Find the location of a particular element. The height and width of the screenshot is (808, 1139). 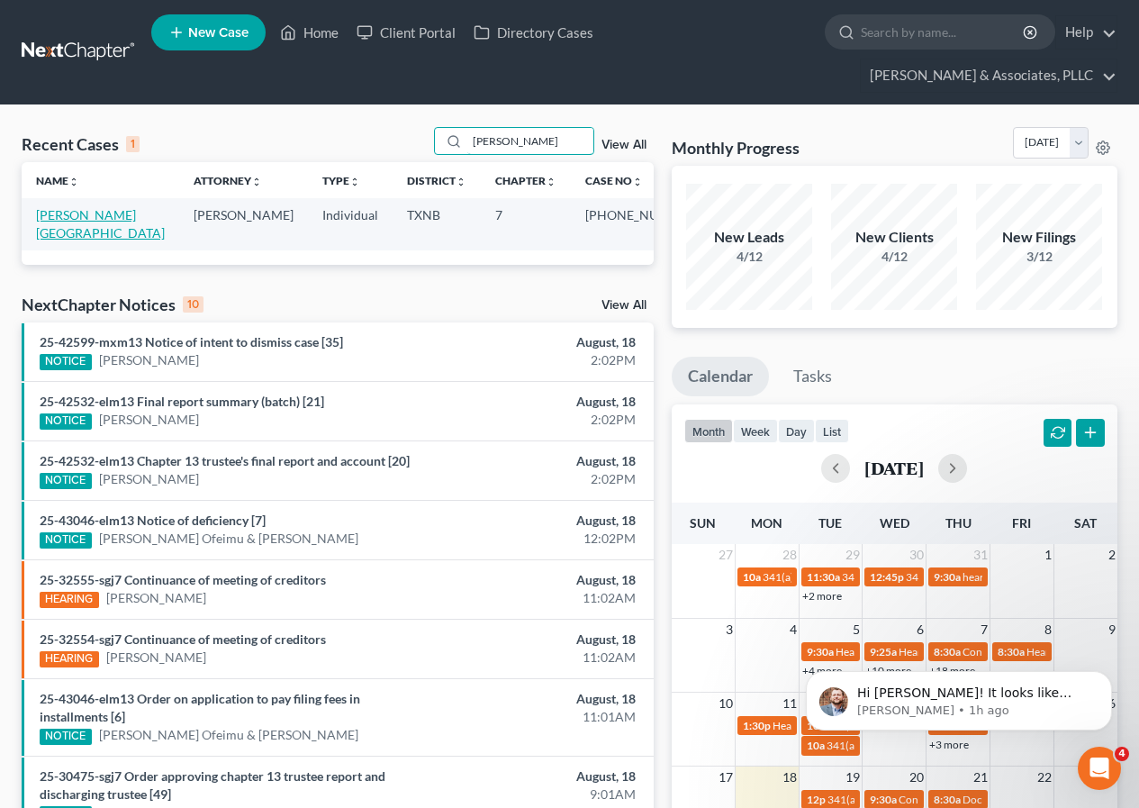

span: 11:30a is located at coordinates (823, 576).